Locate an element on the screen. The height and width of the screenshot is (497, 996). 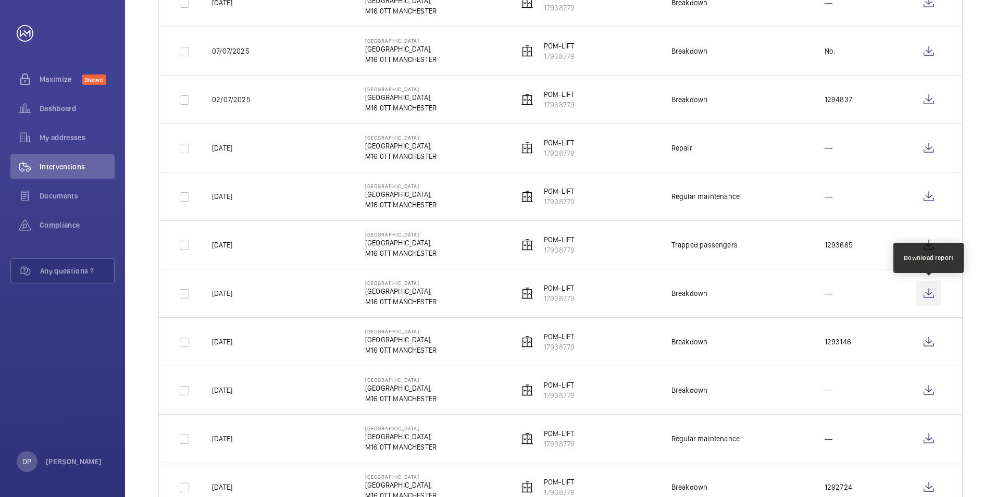
div: Download report is located at coordinates (929, 258).